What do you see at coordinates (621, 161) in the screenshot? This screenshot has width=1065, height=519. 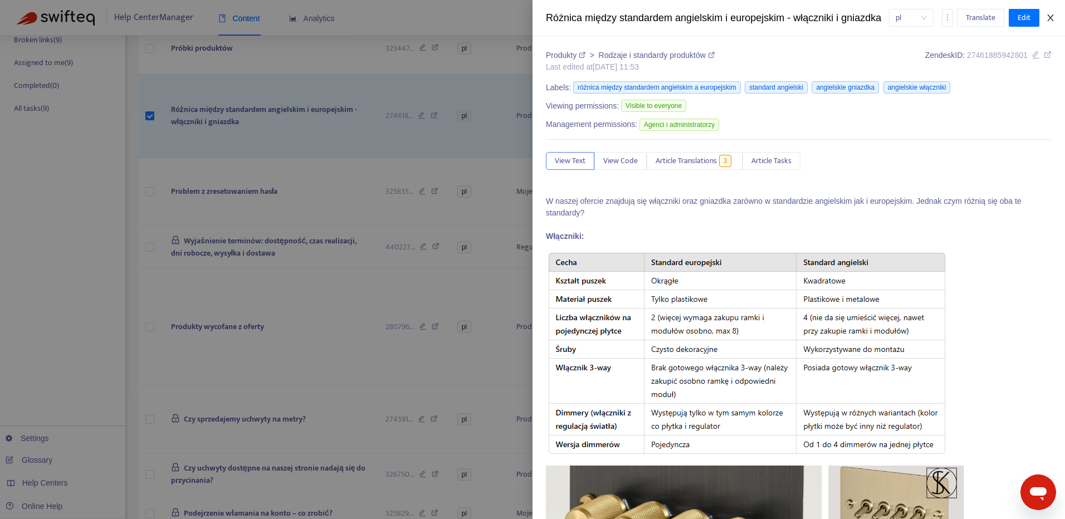 I see `span: View Code` at bounding box center [621, 161].